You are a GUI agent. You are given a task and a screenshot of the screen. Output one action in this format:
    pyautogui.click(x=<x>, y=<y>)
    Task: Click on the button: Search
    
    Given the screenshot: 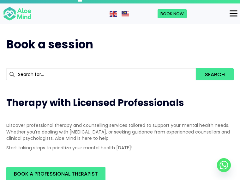 What is the action you would take?
    pyautogui.click(x=215, y=74)
    